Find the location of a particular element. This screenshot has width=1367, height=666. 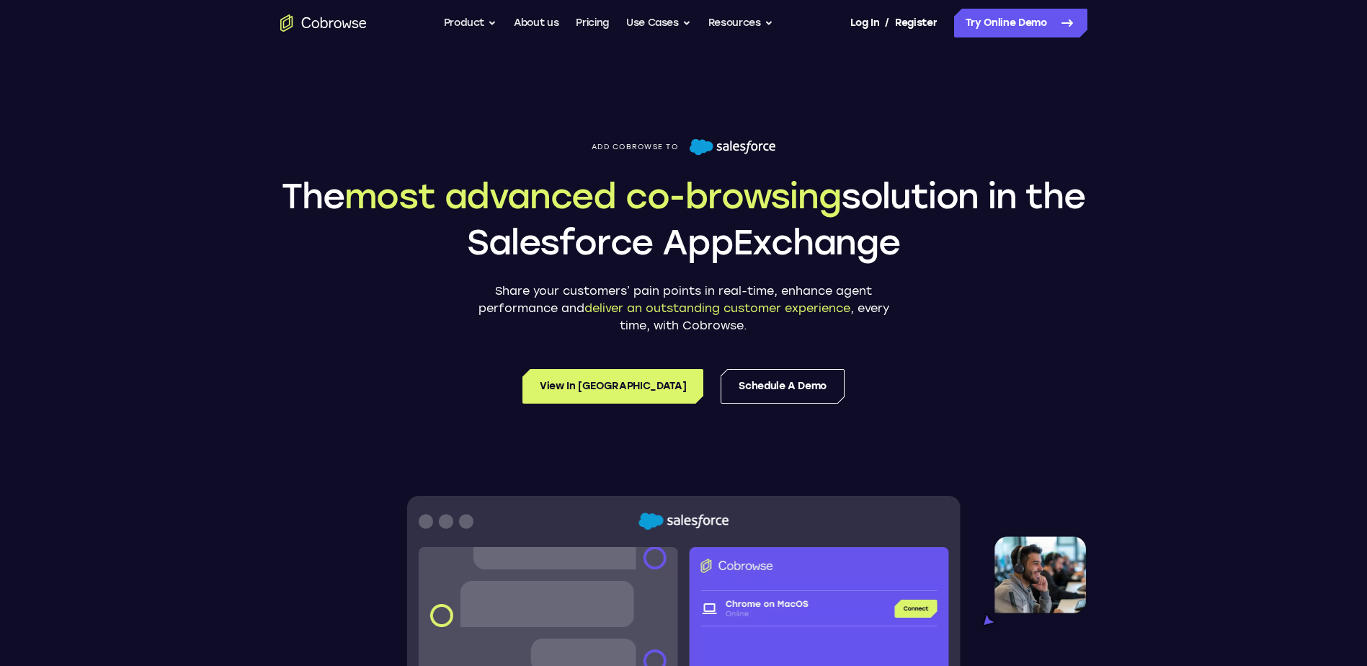

button: Resources is located at coordinates (741, 23).